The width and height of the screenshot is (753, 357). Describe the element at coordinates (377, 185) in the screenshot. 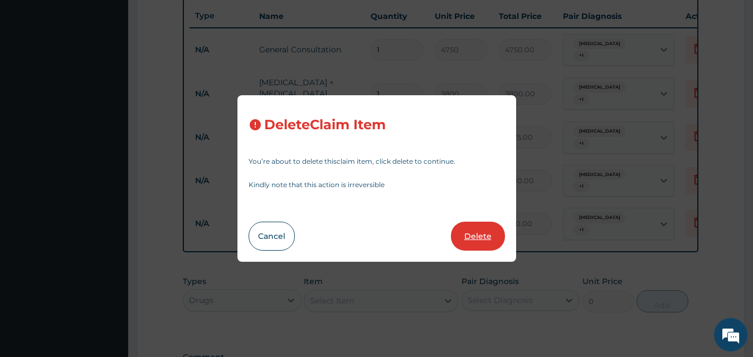

I see `p: Kindly note that this action is irreversible` at that location.